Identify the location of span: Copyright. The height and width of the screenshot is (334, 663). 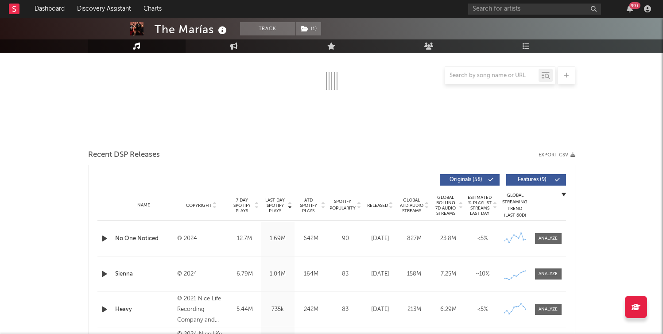
(199, 206).